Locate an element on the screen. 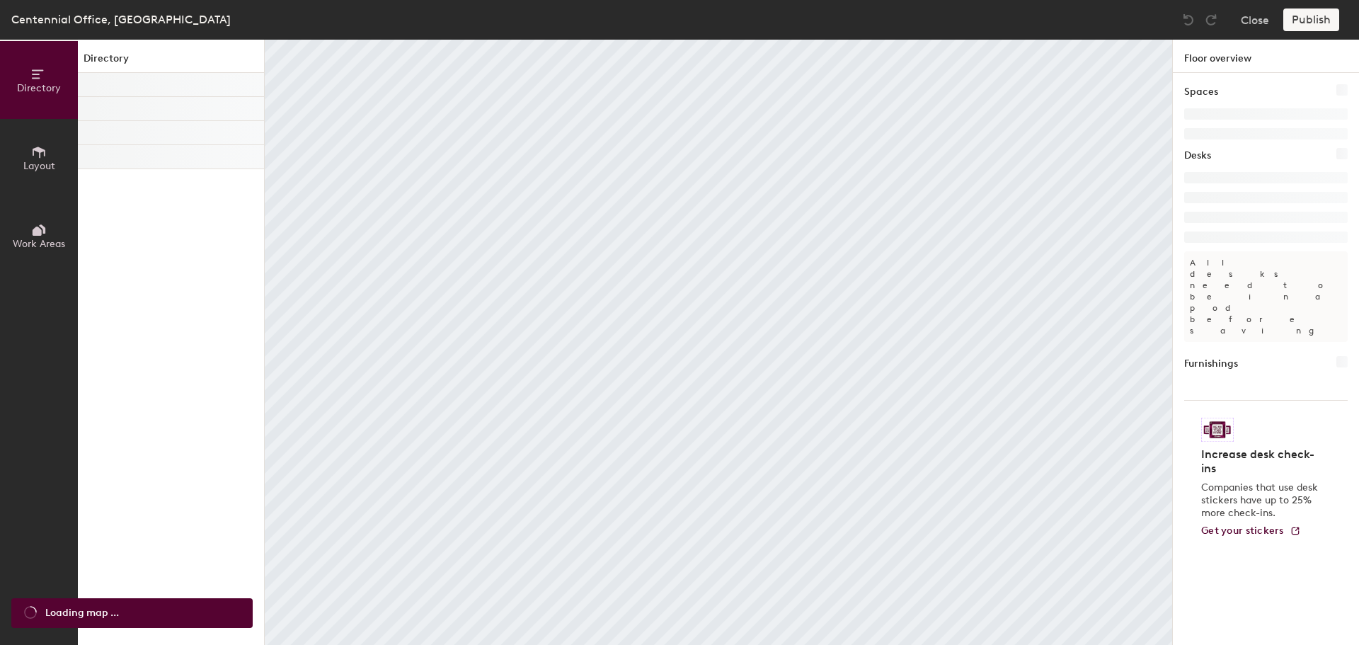  h1: Furnishings is located at coordinates (1211, 364).